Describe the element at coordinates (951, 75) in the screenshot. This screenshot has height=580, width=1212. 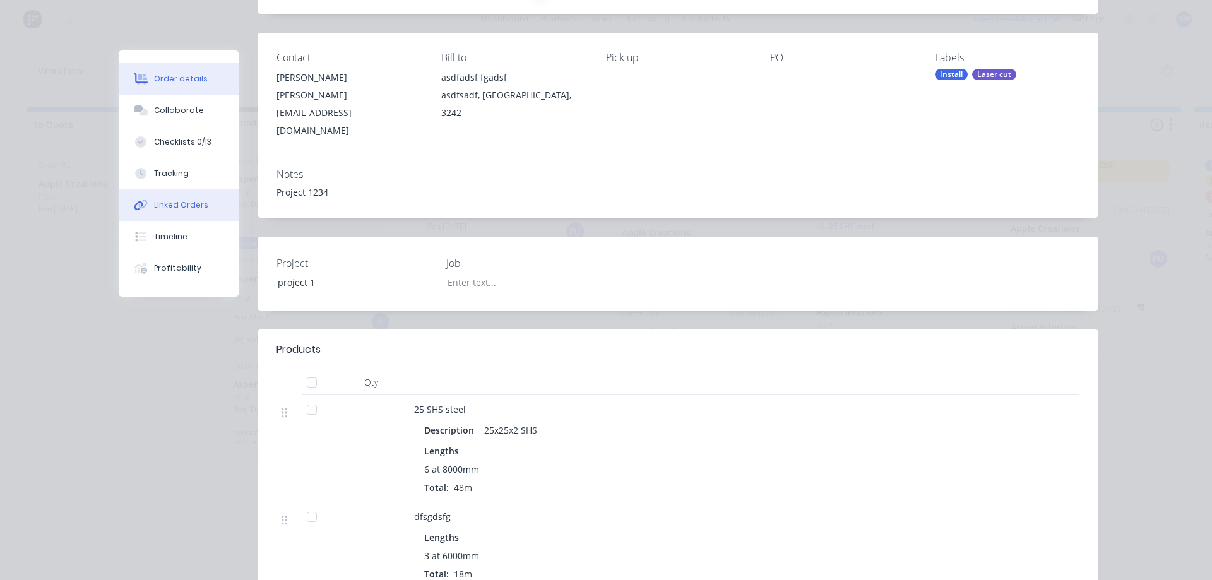
I see `div: Install` at that location.